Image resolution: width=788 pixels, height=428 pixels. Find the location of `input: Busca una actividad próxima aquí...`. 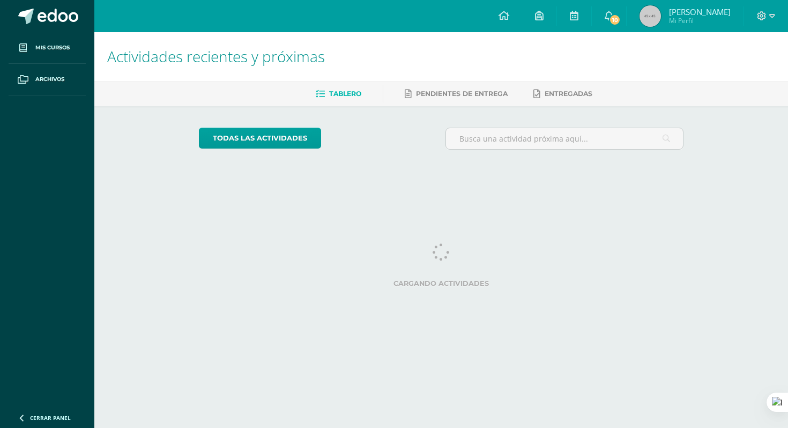

input: Busca una actividad próxima aquí... is located at coordinates (565, 138).